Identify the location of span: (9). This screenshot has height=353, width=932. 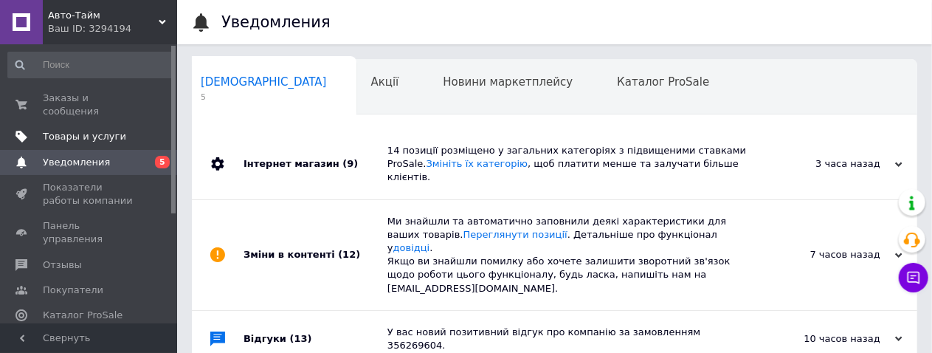
(350, 163).